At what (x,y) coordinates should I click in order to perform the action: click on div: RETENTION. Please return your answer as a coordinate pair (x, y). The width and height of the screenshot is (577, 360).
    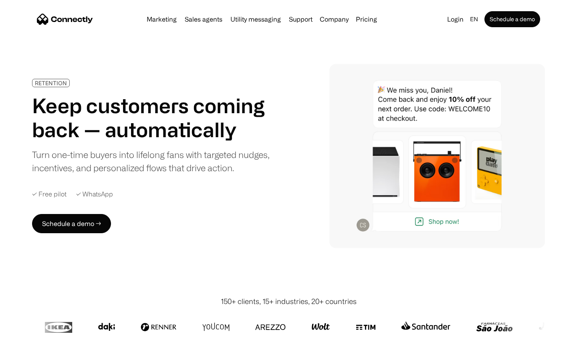
    Looking at the image, I should click on (51, 83).